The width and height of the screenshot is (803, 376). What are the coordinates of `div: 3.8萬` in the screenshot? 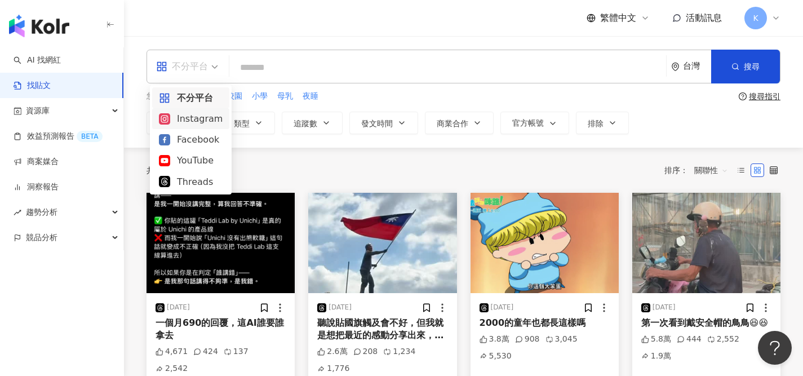 It's located at (494, 339).